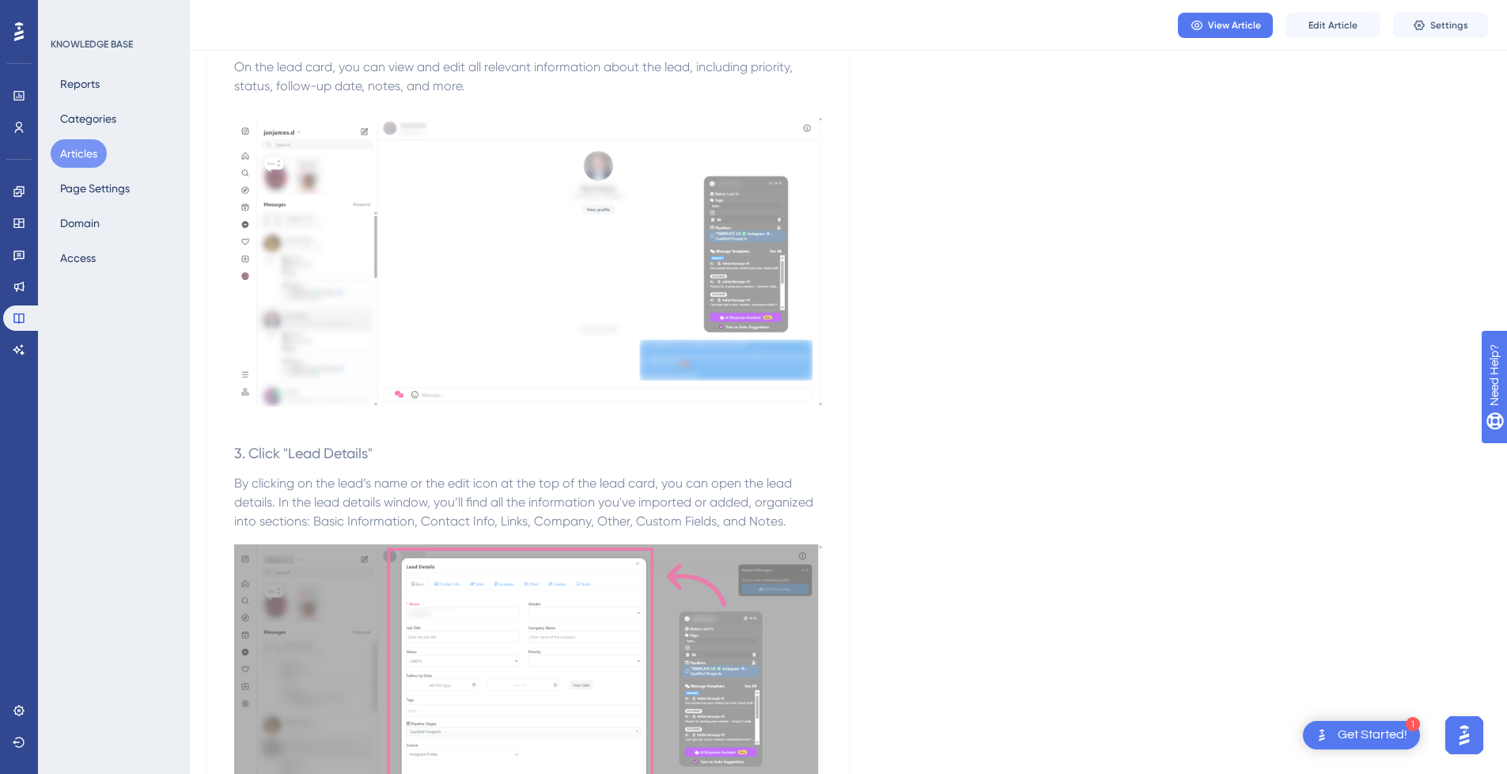 This screenshot has height=774, width=1507. Describe the element at coordinates (525, 502) in the screenshot. I see `span: By clicking on the lead’s name or the edit icon at the top of the lead card, you can open the lea...` at that location.